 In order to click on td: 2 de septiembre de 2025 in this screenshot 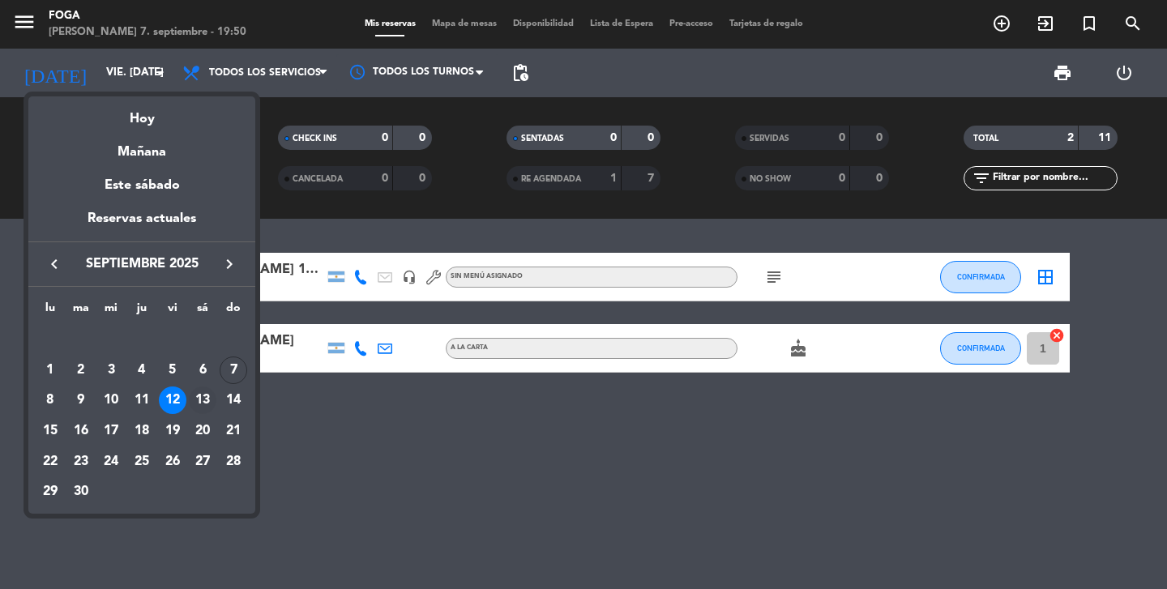, I will do `click(81, 370)`.